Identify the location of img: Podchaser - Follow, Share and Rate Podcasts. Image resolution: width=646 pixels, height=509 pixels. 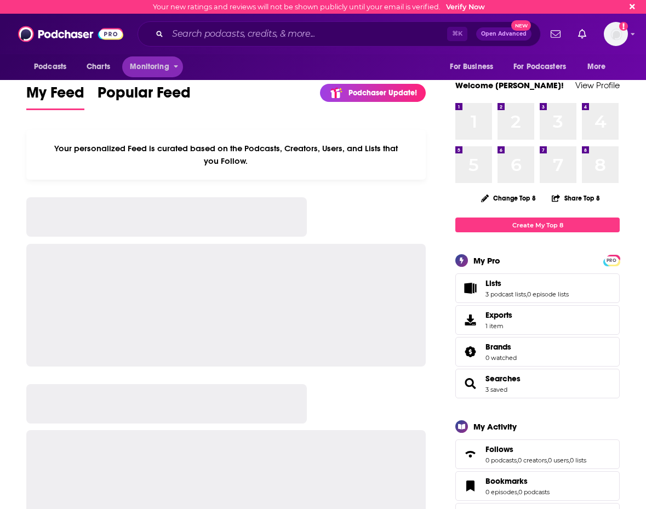
(71, 34).